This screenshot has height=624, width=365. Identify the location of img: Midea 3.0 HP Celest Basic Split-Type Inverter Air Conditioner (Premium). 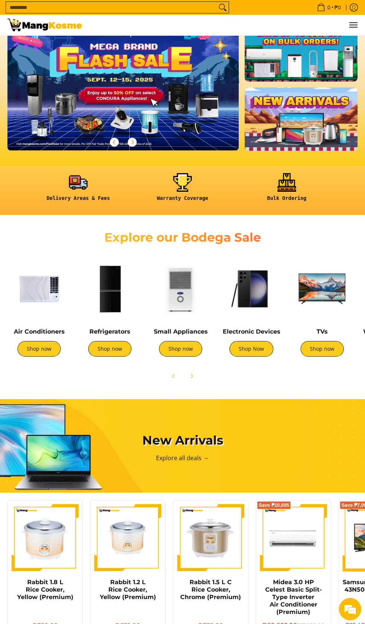
(294, 538).